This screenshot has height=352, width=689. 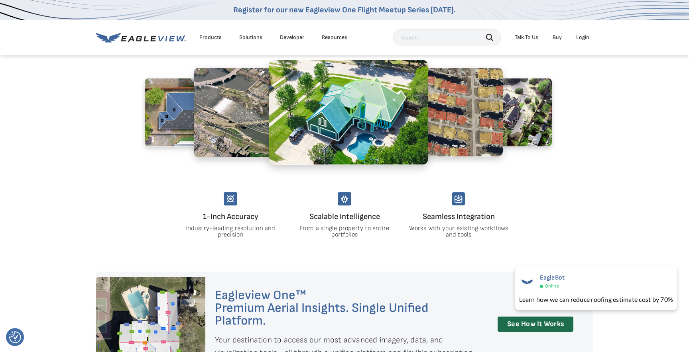 I want to click on div: Solutions, so click(x=251, y=37).